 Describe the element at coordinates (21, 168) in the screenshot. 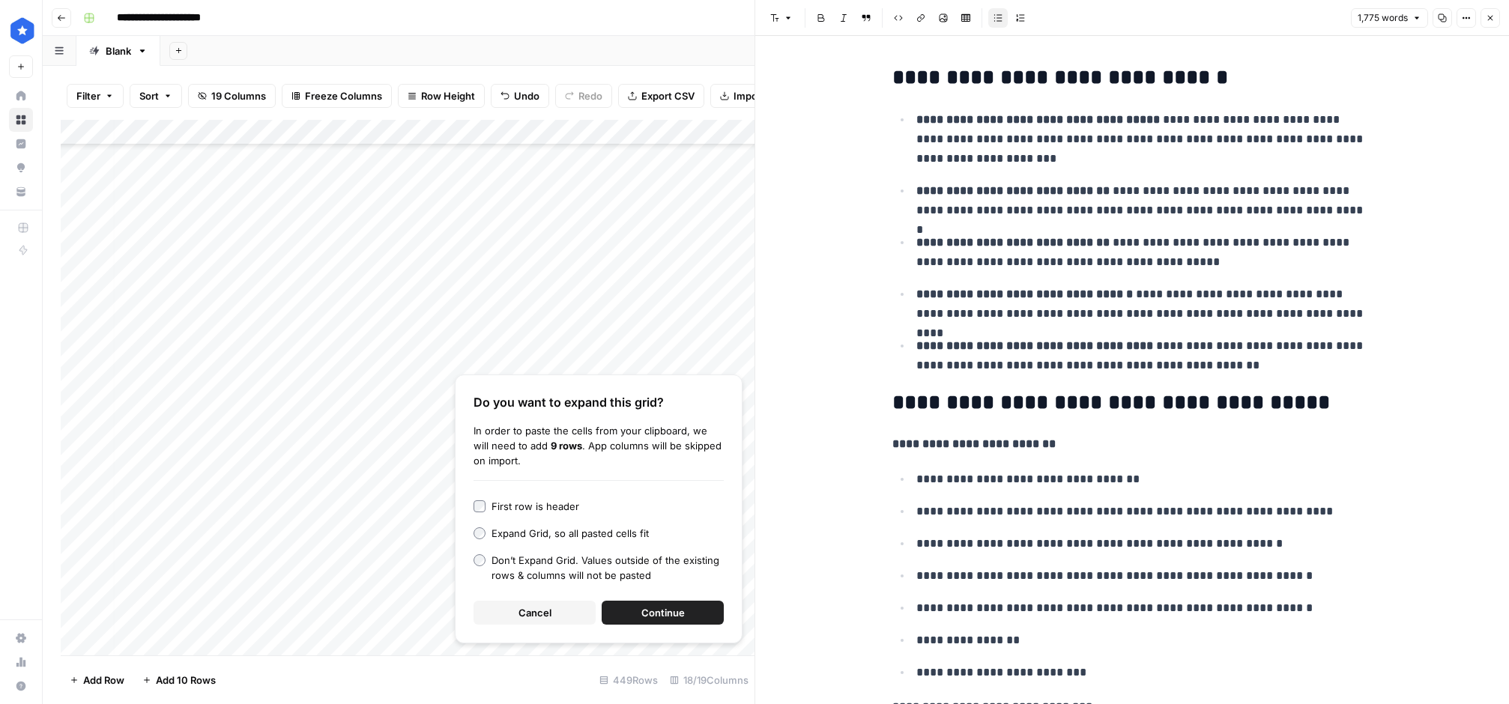

I see `a: Opportunities` at that location.